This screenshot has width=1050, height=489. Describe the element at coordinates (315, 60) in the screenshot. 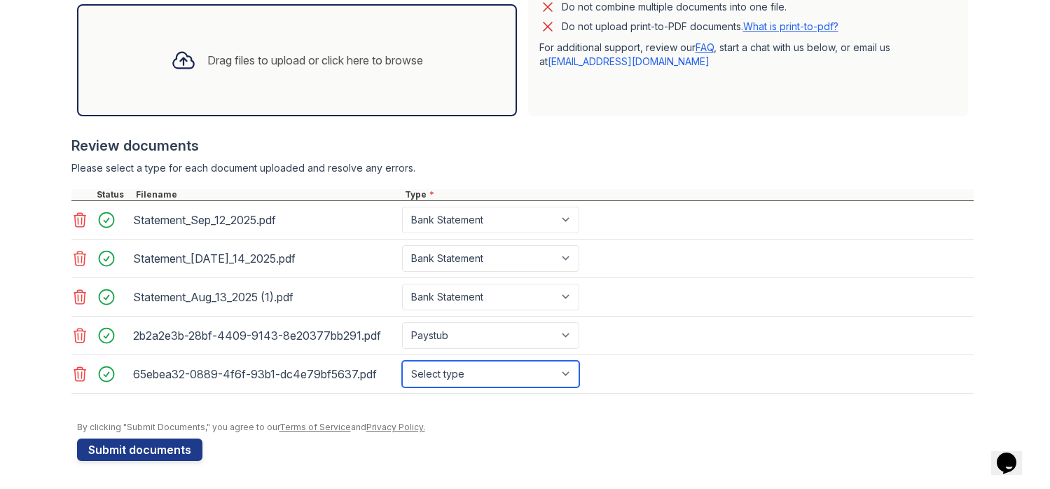

I see `div: Drag files to upload or click here to browse` at that location.